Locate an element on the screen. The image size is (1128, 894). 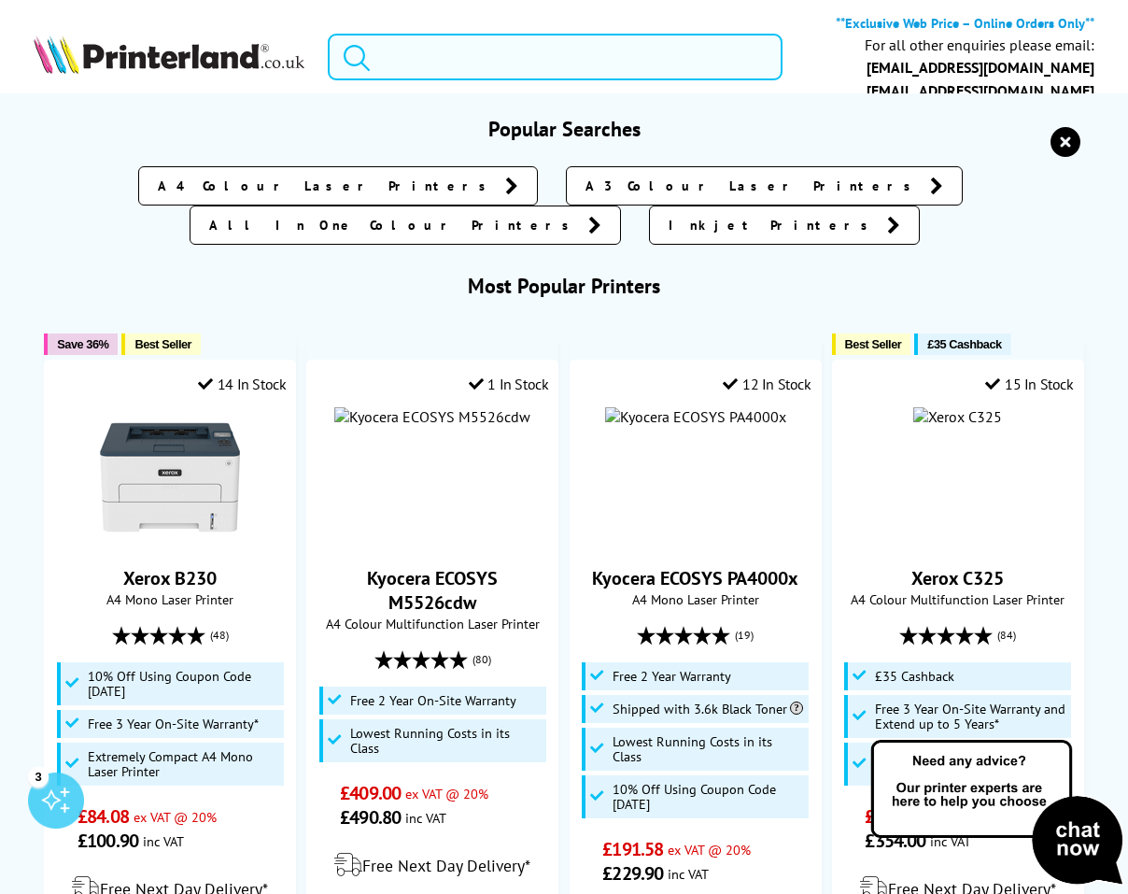
span: A4 Colour Laser Printers is located at coordinates (327, 186).